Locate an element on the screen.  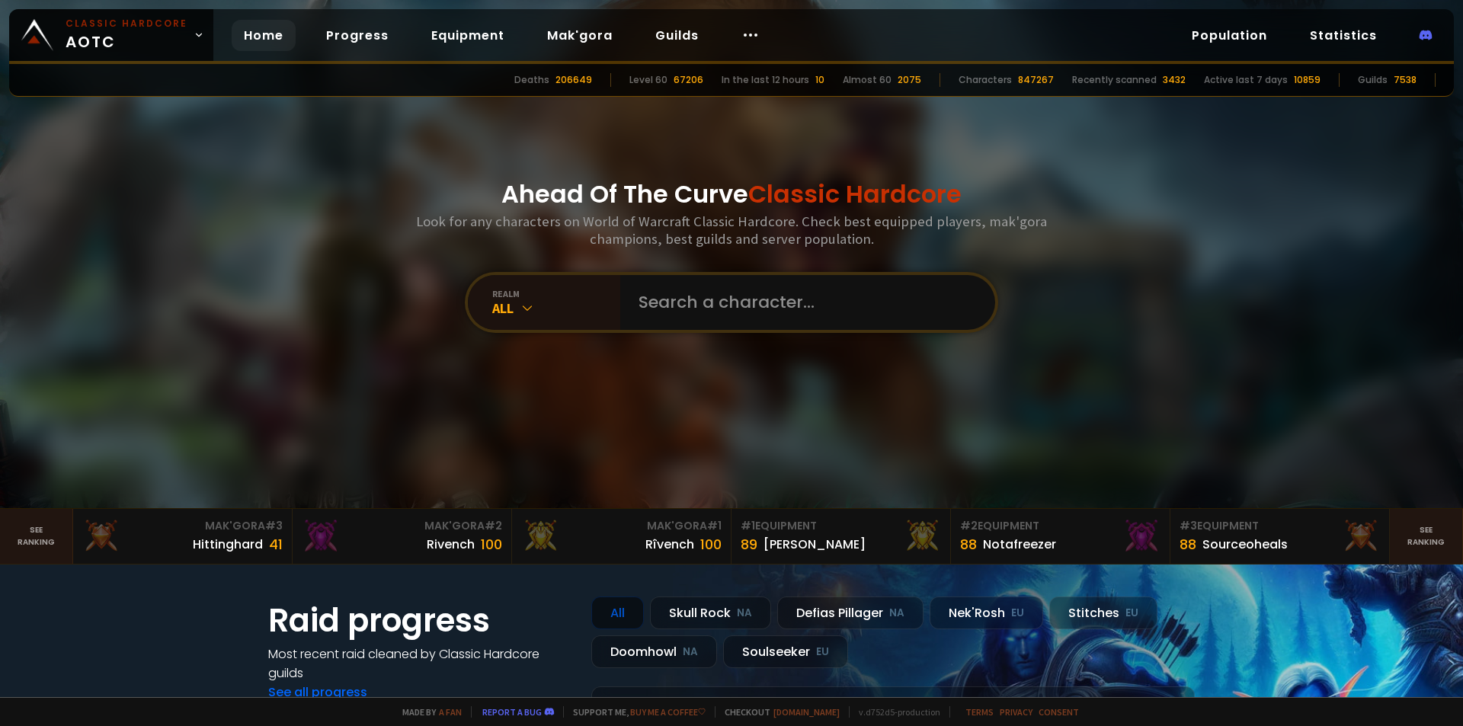
a: Home is located at coordinates (264, 35).